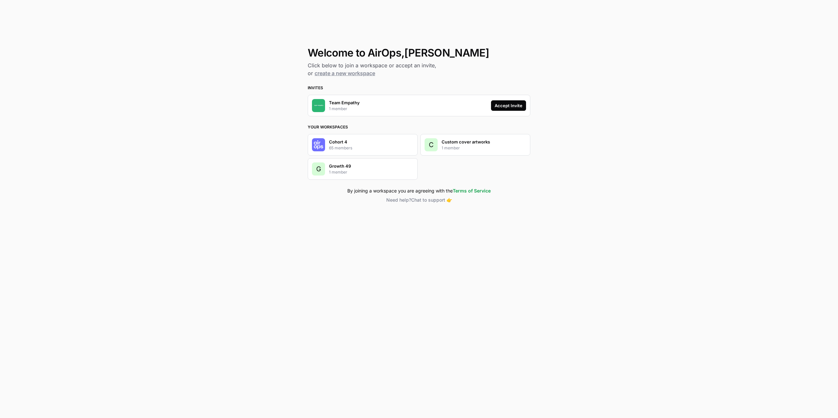 This screenshot has width=838, height=418. Describe the element at coordinates (318, 169) in the screenshot. I see `span: G` at that location.